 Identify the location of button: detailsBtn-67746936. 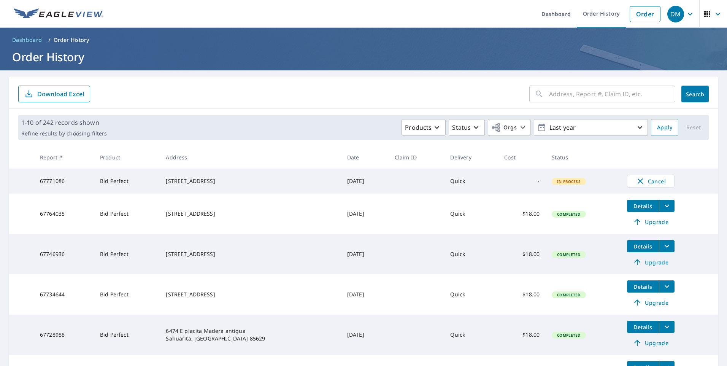
(643, 246).